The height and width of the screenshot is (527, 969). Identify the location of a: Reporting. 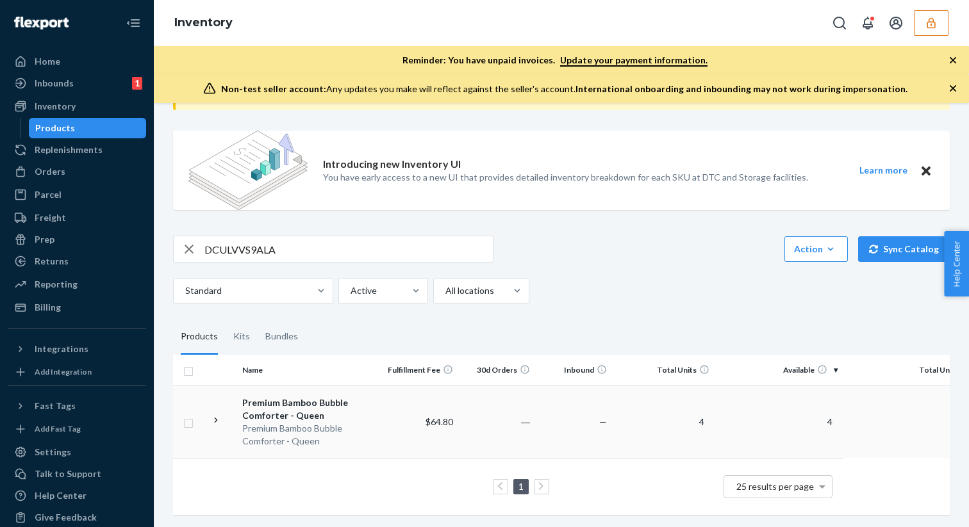
(77, 284).